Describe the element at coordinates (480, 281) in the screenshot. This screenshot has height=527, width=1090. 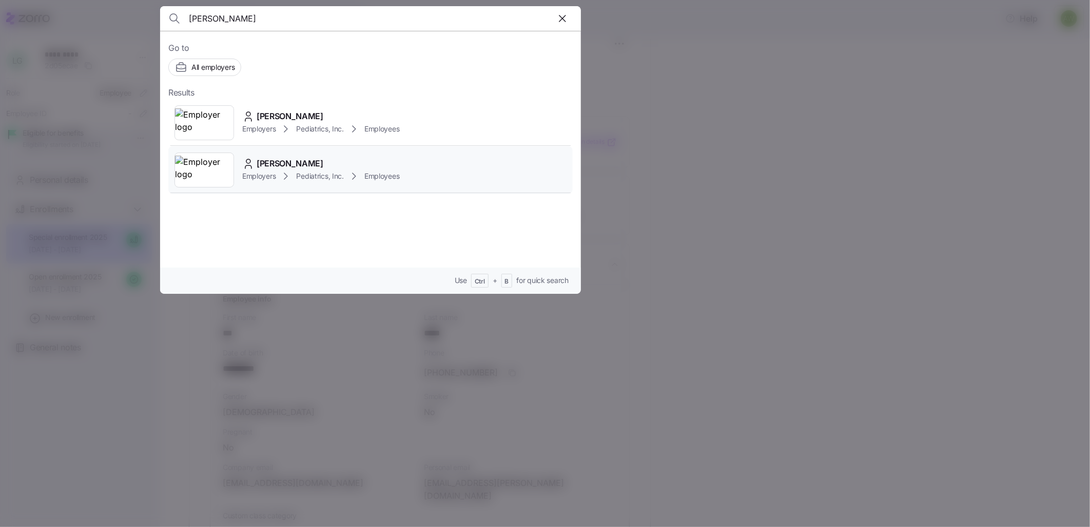
I see `span: Ctrl` at that location.